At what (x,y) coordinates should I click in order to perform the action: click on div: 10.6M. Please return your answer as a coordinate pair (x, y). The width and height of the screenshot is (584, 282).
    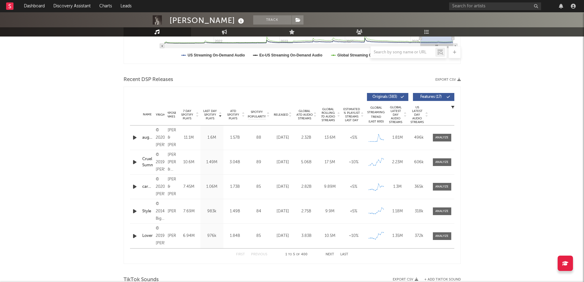
    Looking at the image, I should click on (189, 162).